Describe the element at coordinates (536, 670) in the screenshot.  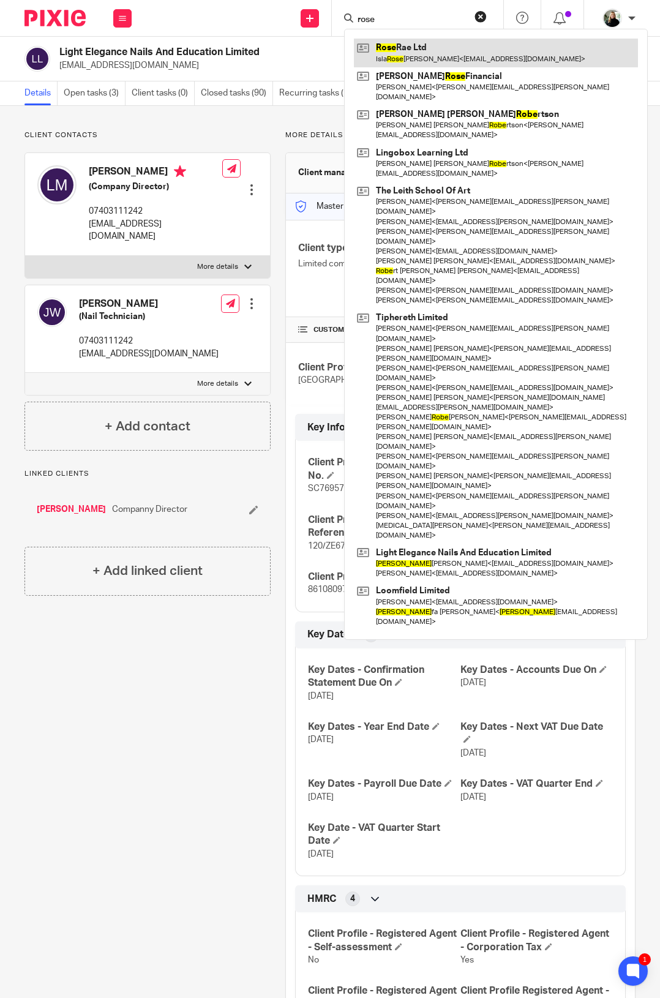
I see `h4: Key Dates - Accounts Due On` at that location.